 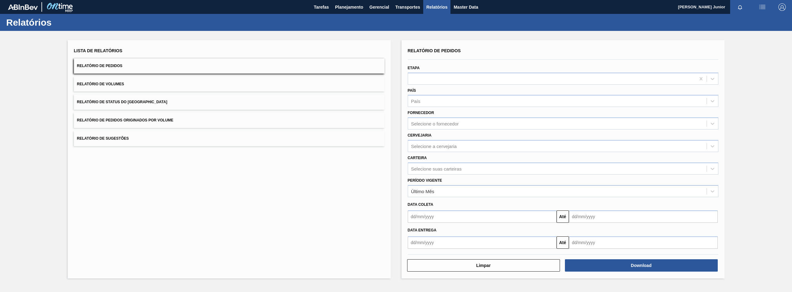 I want to click on span: Gerencial, so click(x=379, y=7).